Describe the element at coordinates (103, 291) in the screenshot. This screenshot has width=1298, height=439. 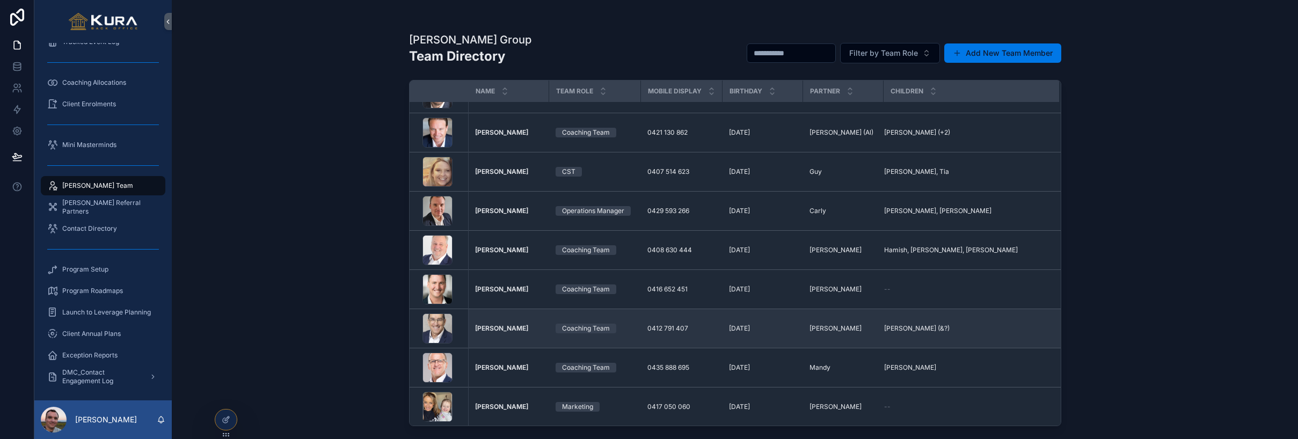
I see `a: Program Roadmaps` at that location.